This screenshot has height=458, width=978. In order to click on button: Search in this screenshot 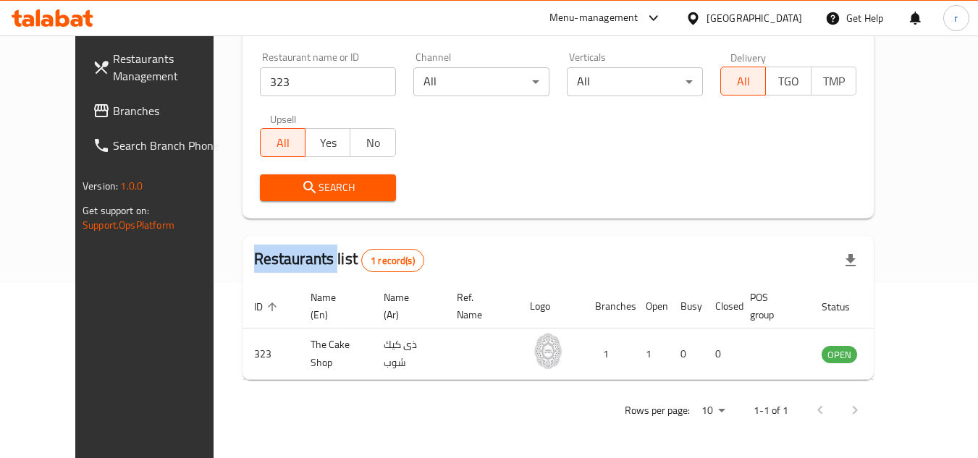, I will do `click(328, 188)`.